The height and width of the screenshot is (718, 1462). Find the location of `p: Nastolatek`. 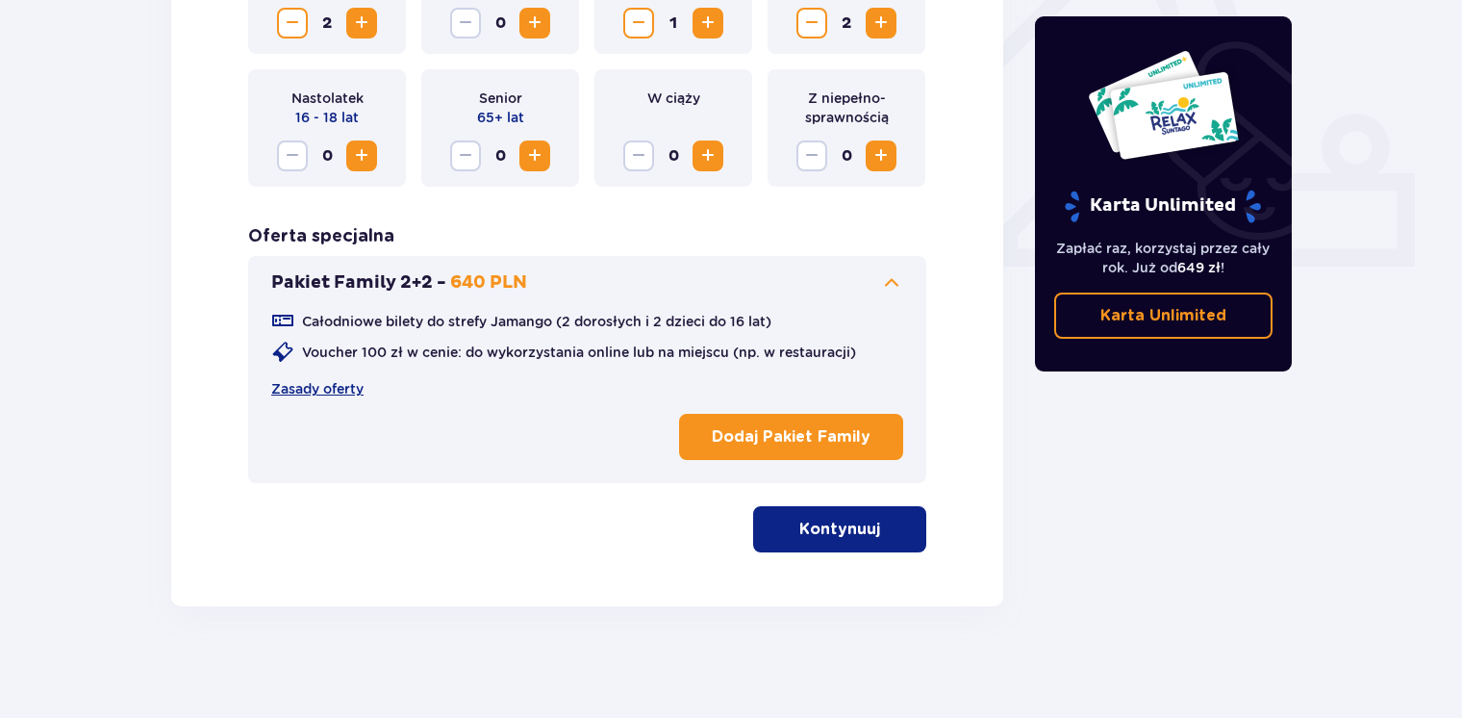

p: Nastolatek is located at coordinates (327, 98).